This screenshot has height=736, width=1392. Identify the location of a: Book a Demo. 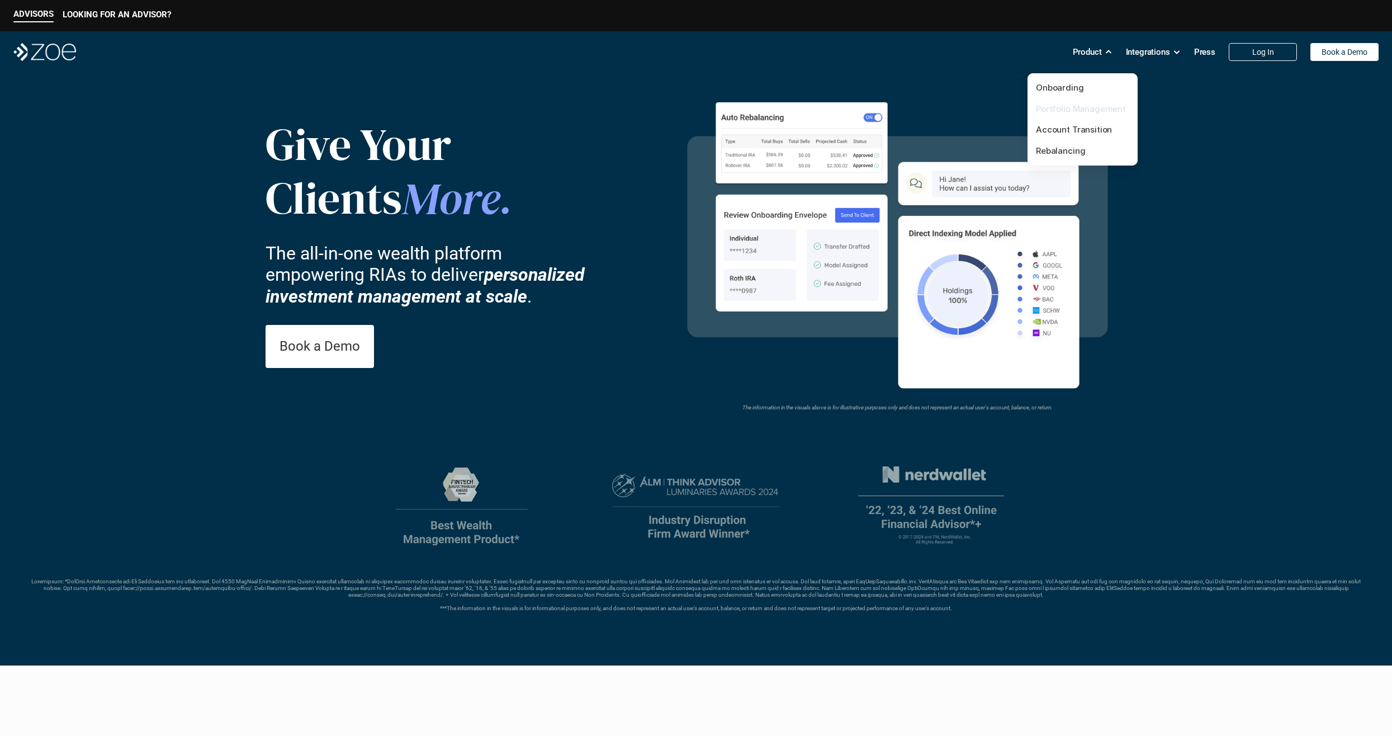
(1345, 52).